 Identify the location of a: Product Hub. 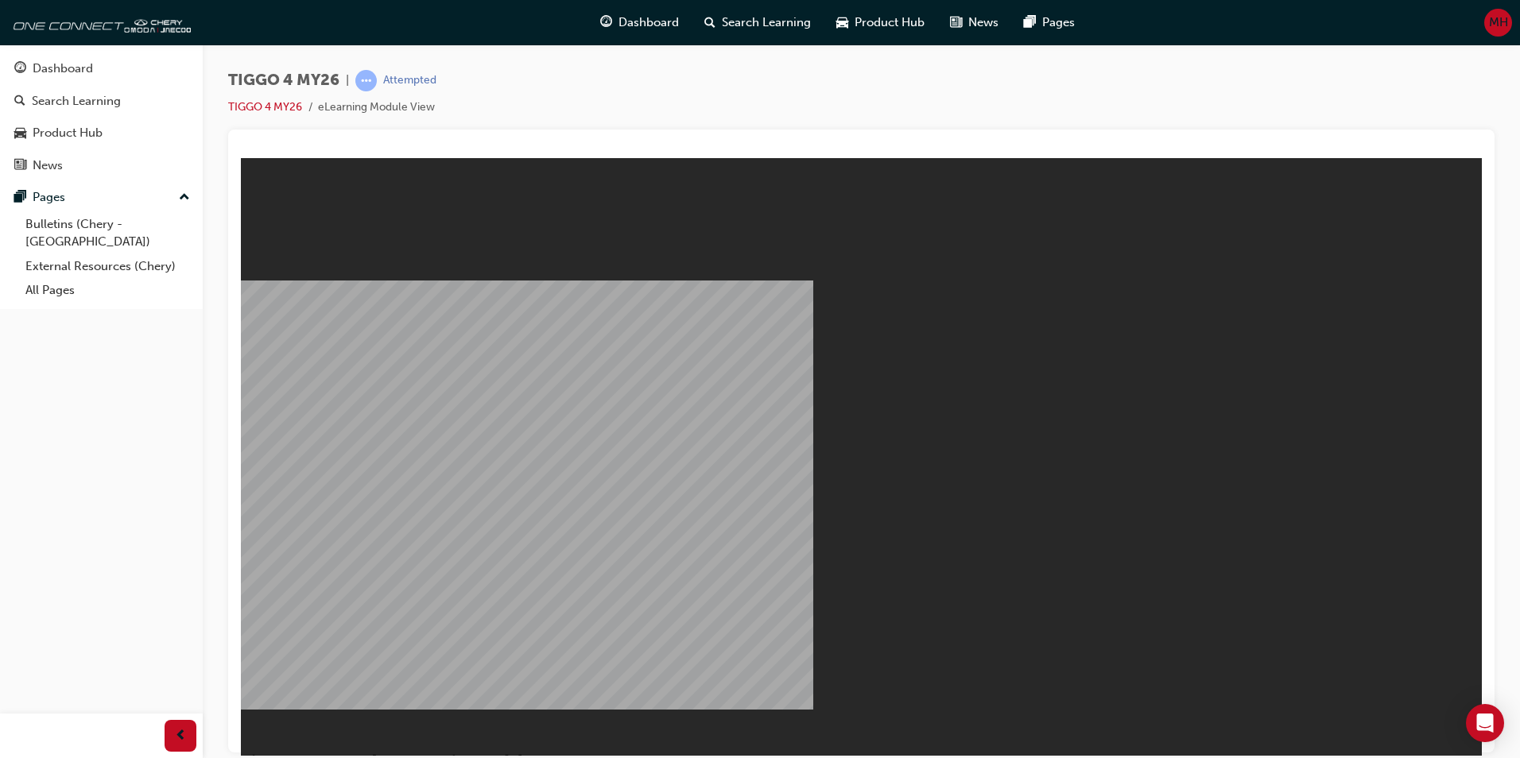
(101, 133).